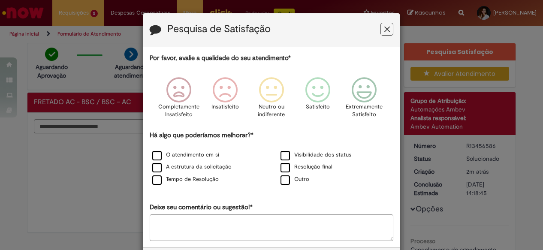 Image resolution: width=543 pixels, height=250 pixels. What do you see at coordinates (364, 111) in the screenshot?
I see `p: Extremamente Satisfeito` at bounding box center [364, 111].